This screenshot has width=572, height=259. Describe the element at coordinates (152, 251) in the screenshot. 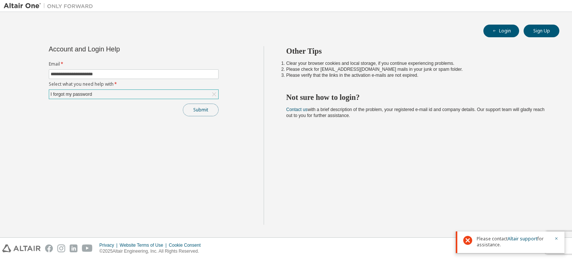

I see `p: © 2025 Altair Engineering, Inc. All Rights Reserved.` at that location.